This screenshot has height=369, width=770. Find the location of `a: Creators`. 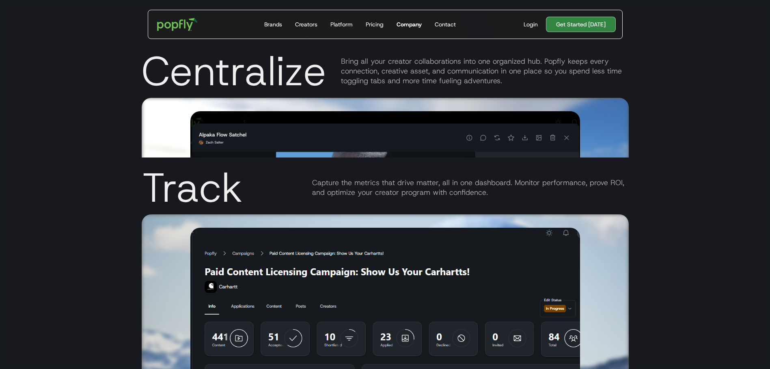

a: Creators is located at coordinates (306, 24).